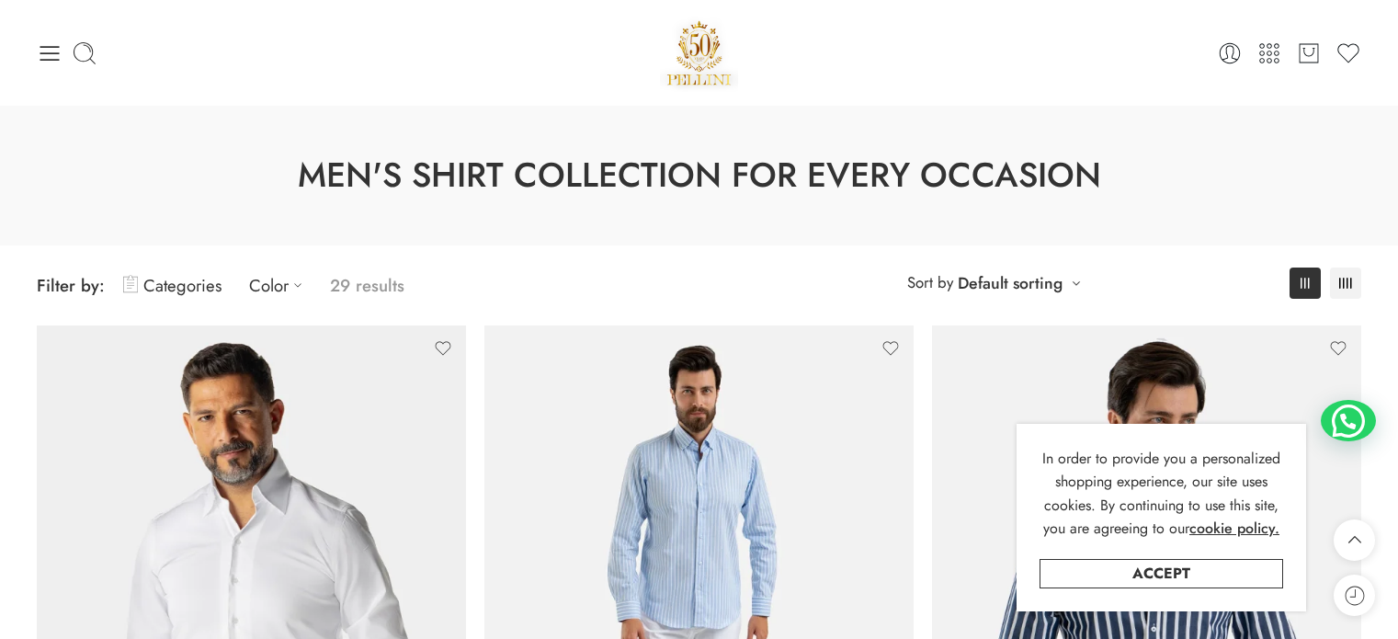 The width and height of the screenshot is (1398, 639). I want to click on h1: Men's Shirt Collection for Every Occasion, so click(698, 176).